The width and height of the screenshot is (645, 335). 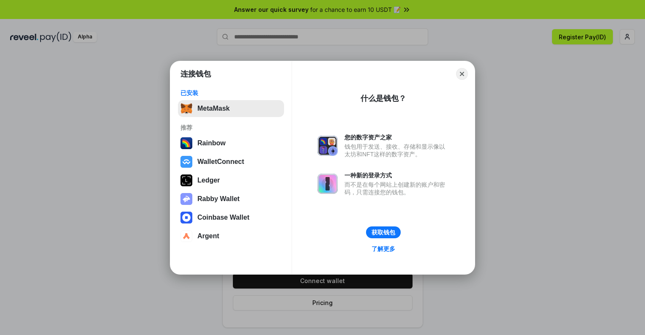 What do you see at coordinates (196, 74) in the screenshot?
I see `h1: 连接钱包` at bounding box center [196, 74].